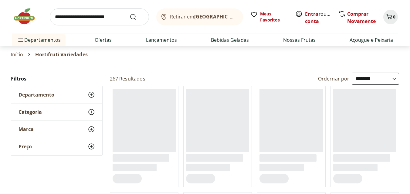 Image resolution: width=410 pixels, height=194 pixels. I want to click on span: 0, so click(394, 17).